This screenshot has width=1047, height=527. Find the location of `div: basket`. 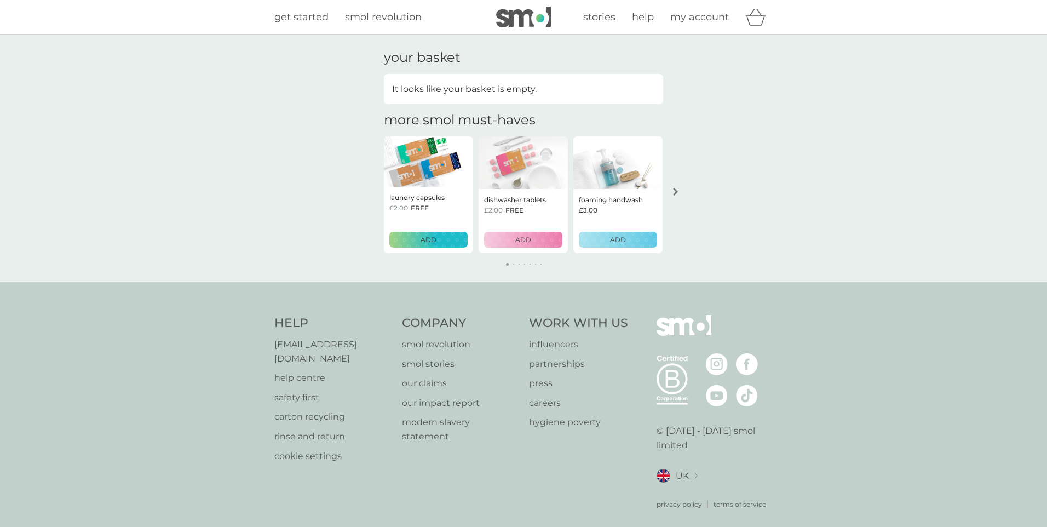

div: basket is located at coordinates (759, 17).